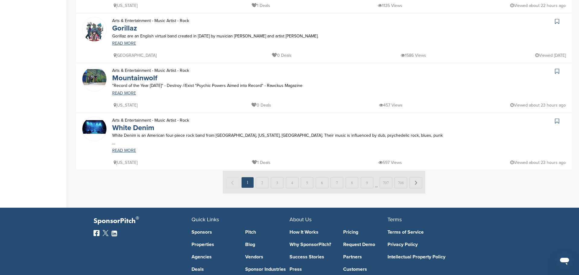 The width and height of the screenshot is (579, 275). I want to click on a: Mountainwolf, so click(135, 78).